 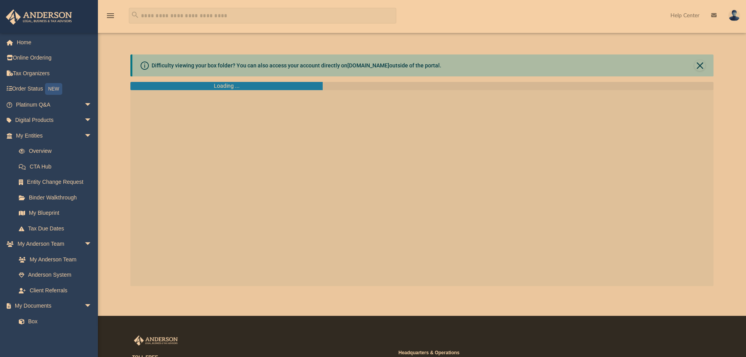 I want to click on a: Tax Organizers, so click(x=54, y=73).